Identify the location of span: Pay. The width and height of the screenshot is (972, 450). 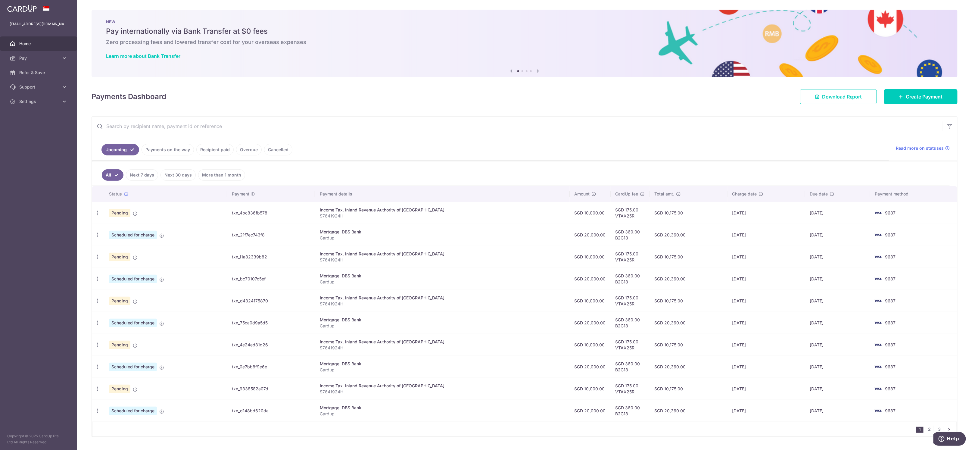
(39, 58).